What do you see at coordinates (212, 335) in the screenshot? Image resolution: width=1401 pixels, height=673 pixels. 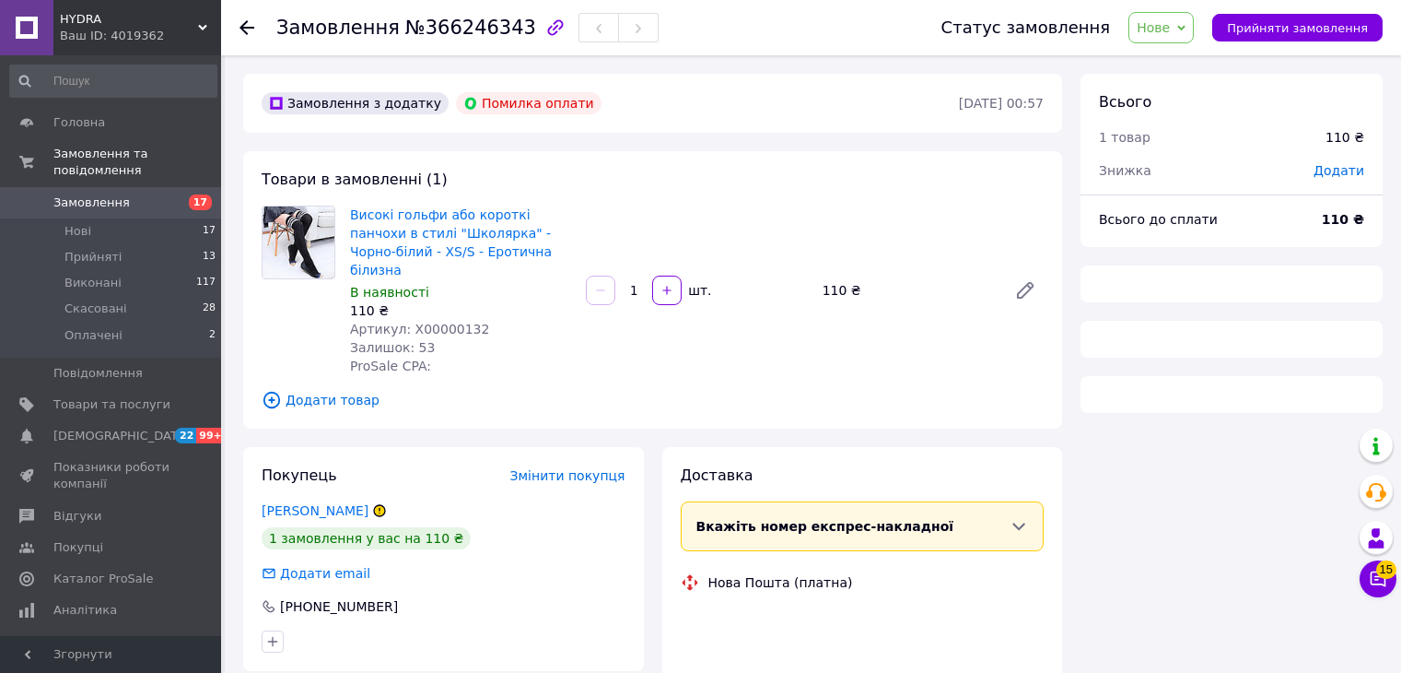 I see `span: 2` at bounding box center [212, 335].